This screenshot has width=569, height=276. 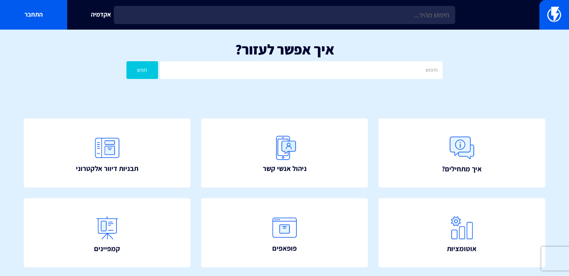 I want to click on span: ניהול אנשי קשר, so click(x=285, y=169).